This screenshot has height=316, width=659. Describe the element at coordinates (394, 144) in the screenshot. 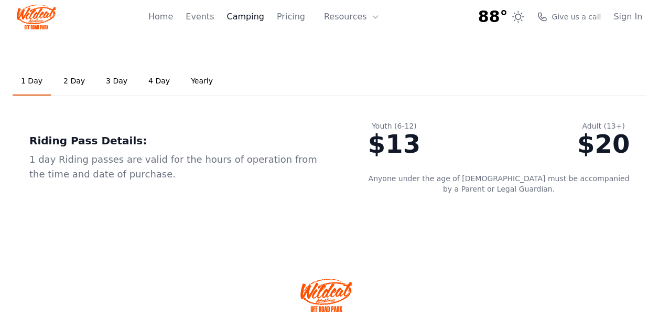

I see `div: $13` at that location.